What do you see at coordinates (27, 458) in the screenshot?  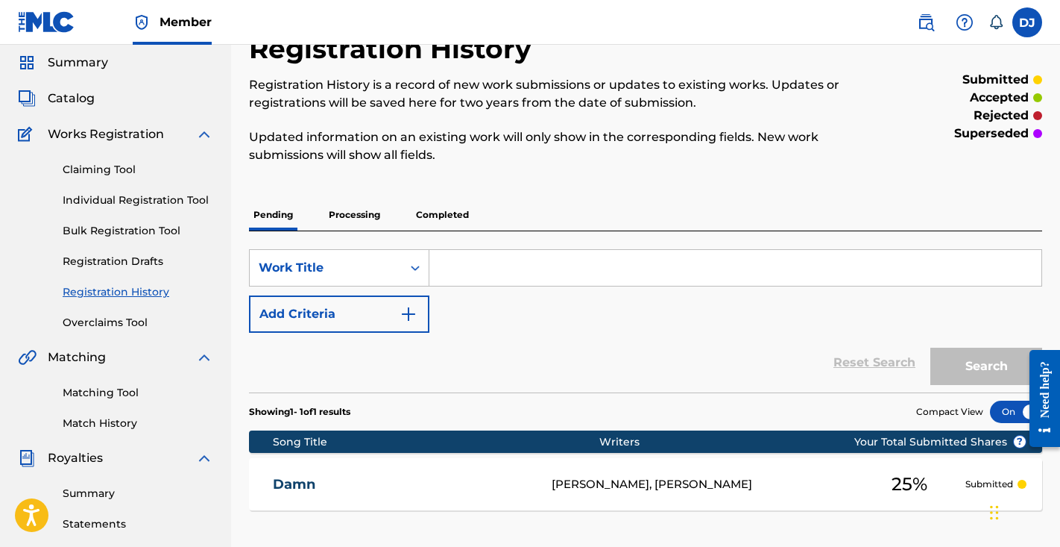 I see `img: Royalties` at bounding box center [27, 458].